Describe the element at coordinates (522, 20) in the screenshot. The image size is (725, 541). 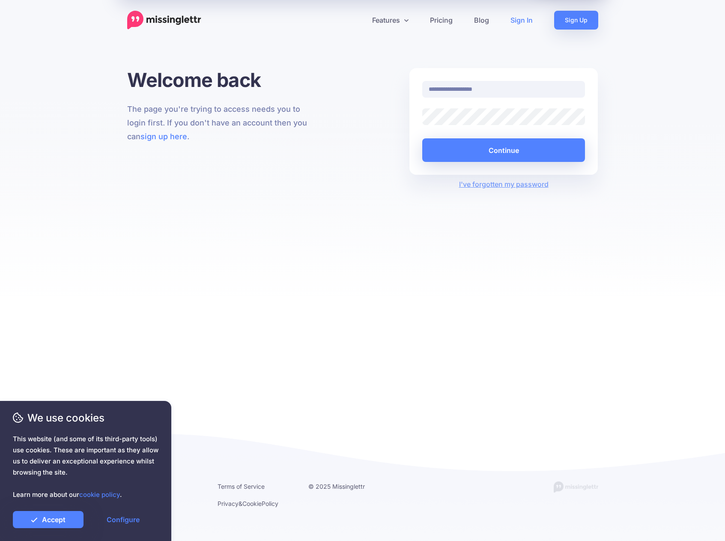
I see `a: Sign In` at that location.